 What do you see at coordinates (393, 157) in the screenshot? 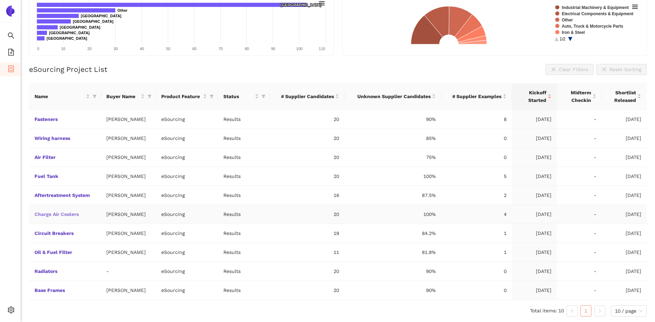
I see `td: 75%` at bounding box center [393, 157].